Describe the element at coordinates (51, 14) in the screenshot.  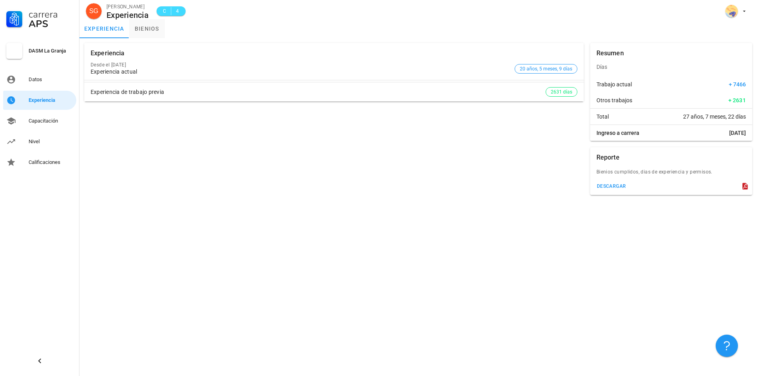
I see `div: Carrera` at that location.